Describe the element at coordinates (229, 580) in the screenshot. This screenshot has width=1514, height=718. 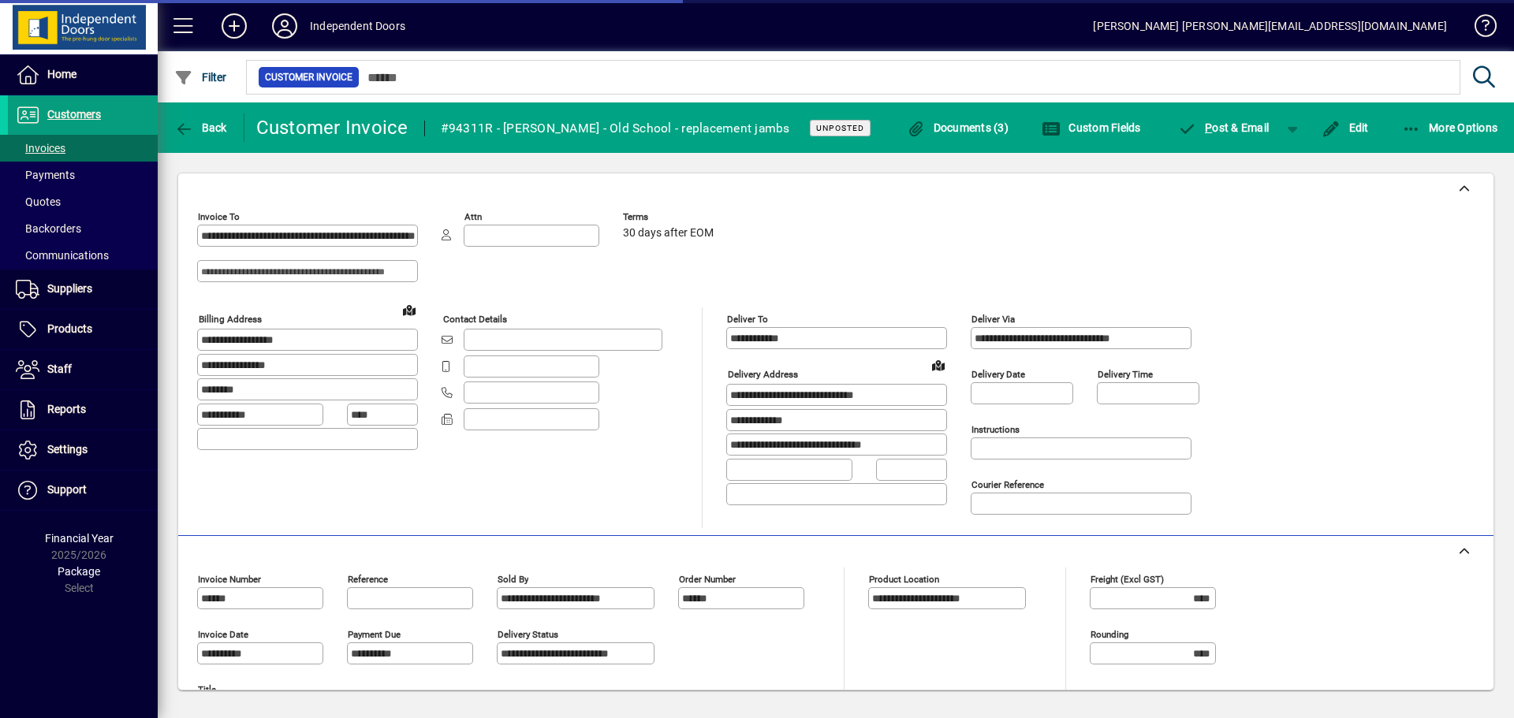
I see `mat-label: Invoice number` at that location.